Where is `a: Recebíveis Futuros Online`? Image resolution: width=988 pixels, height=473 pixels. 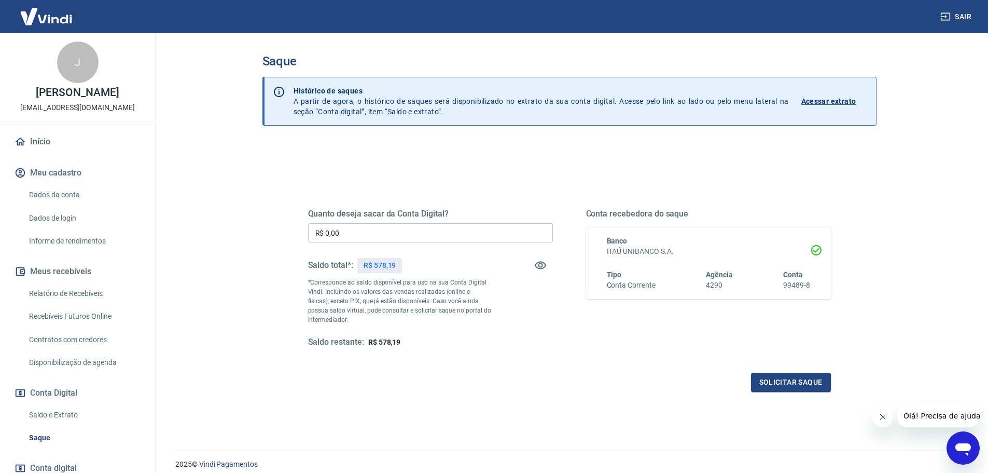 a: Recebíveis Futuros Online is located at coordinates (84, 316).